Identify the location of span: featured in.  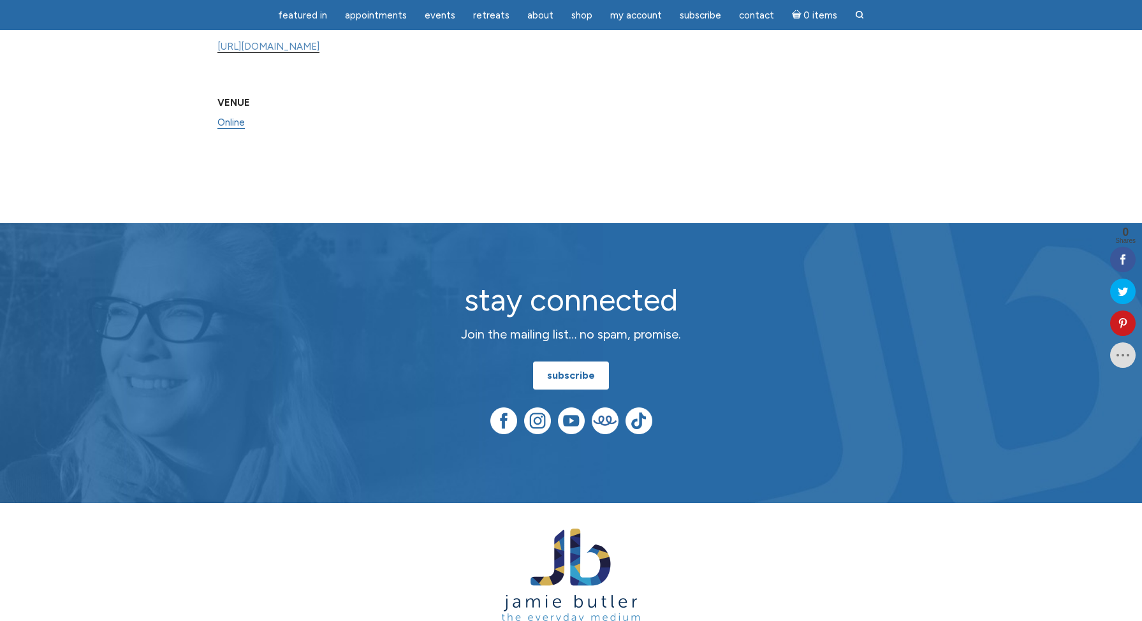
(302, 15).